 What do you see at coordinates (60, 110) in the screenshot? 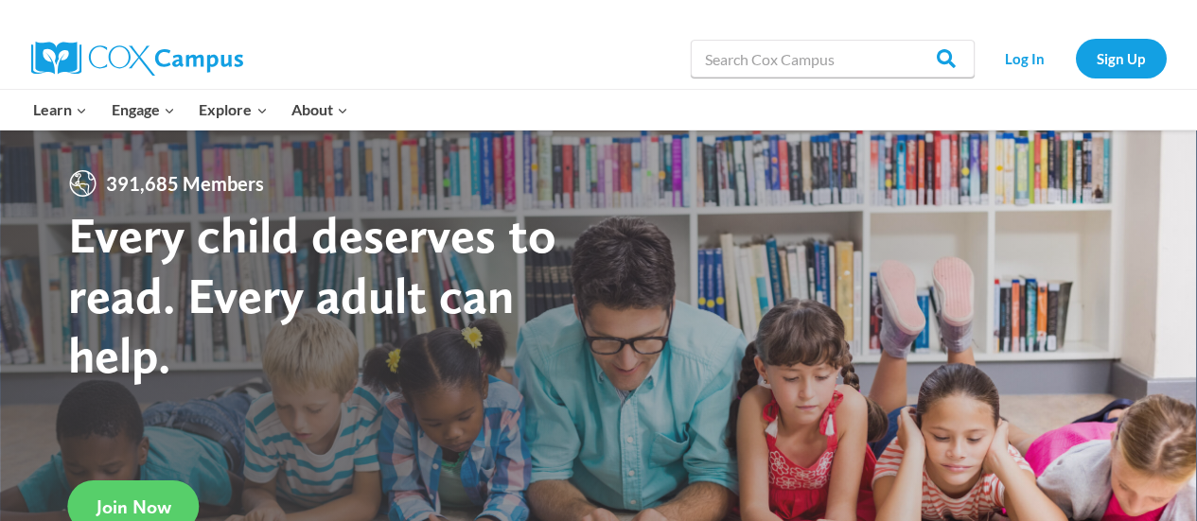
I see `span: Learn` at bounding box center [60, 110].